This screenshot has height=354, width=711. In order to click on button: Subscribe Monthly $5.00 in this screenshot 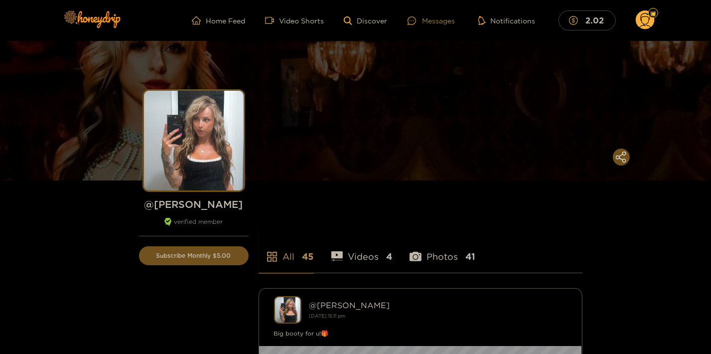, I will do `click(194, 256)`.